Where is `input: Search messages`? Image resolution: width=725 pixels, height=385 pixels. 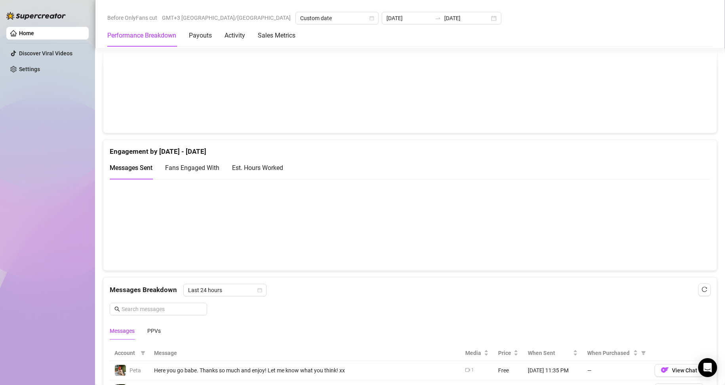
input: Search messages is located at coordinates (162, 309).